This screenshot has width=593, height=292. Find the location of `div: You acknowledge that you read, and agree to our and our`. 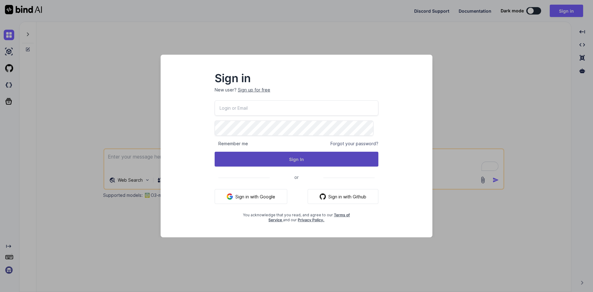

div: You acknowledge that you read, and agree to our and our is located at coordinates (296, 216).